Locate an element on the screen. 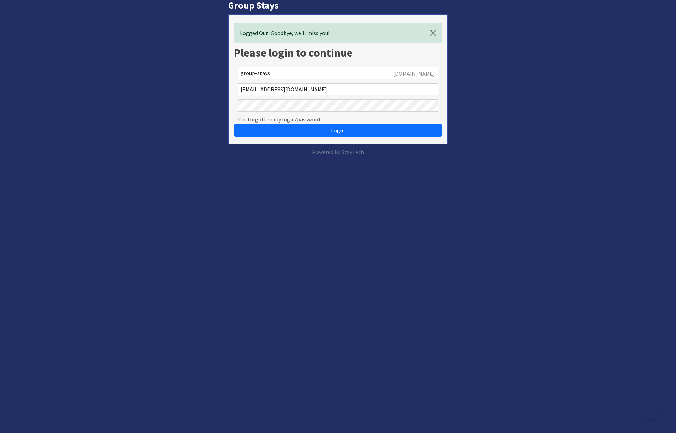 The width and height of the screenshot is (676, 433). button: Login is located at coordinates (338, 130).